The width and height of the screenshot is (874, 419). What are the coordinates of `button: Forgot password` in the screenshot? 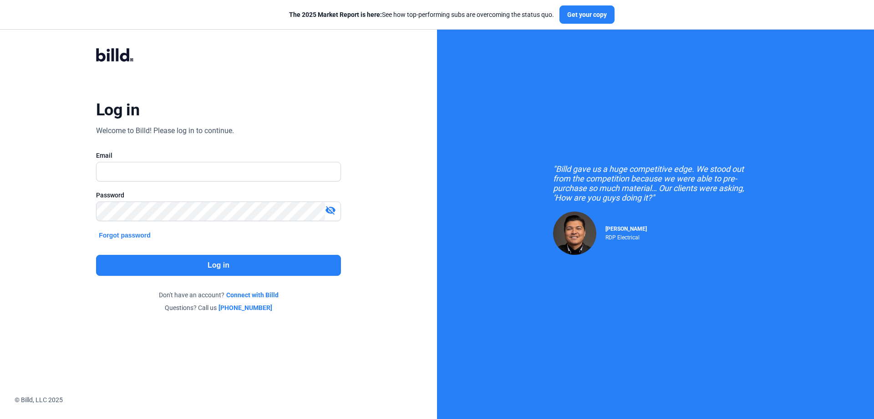 It's located at (125, 235).